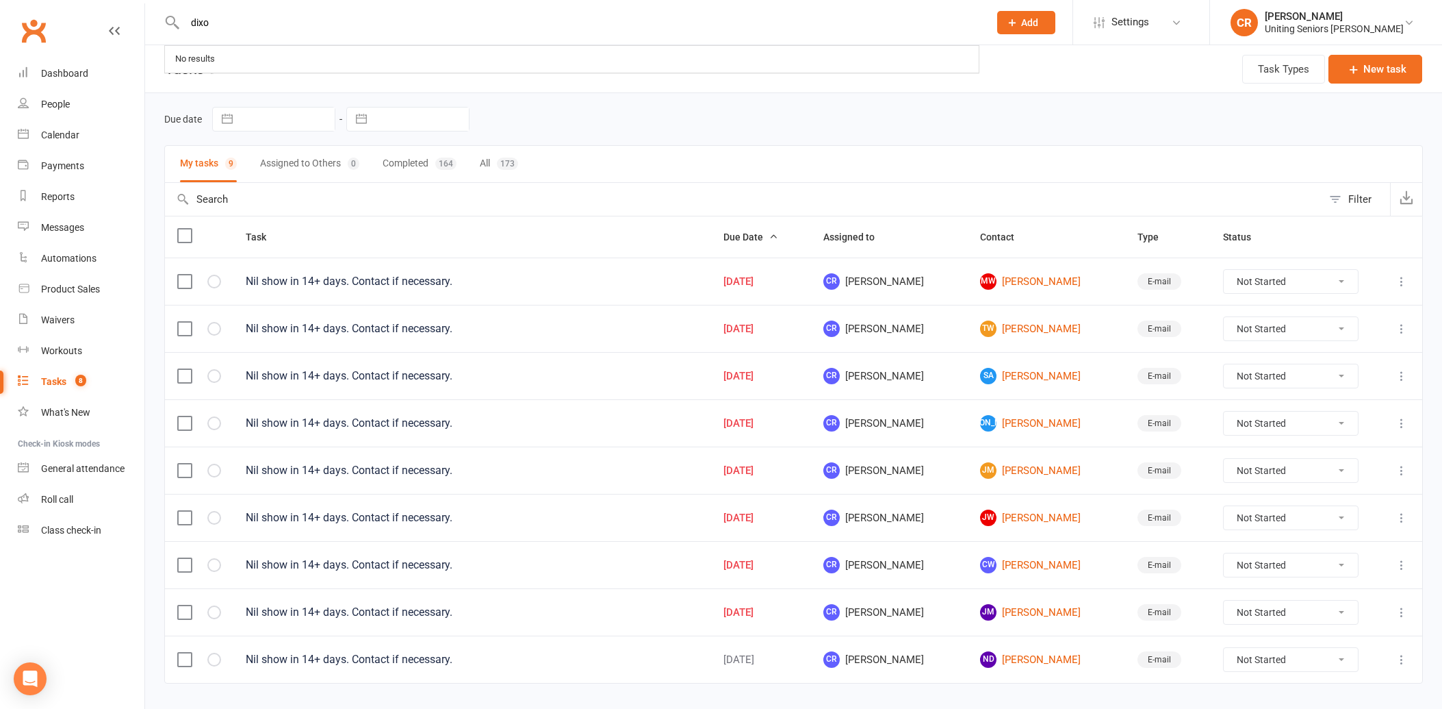  What do you see at coordinates (183, 119) in the screenshot?
I see `label: Due date` at bounding box center [183, 119].